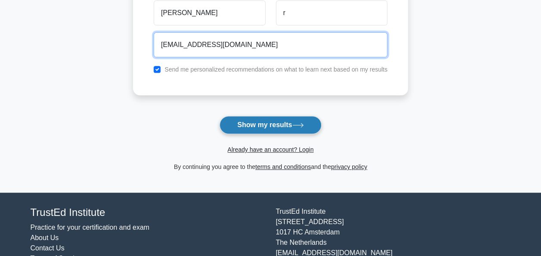 The width and height of the screenshot is (541, 256). What do you see at coordinates (270, 45) in the screenshot?
I see `input: Email` at bounding box center [270, 45].